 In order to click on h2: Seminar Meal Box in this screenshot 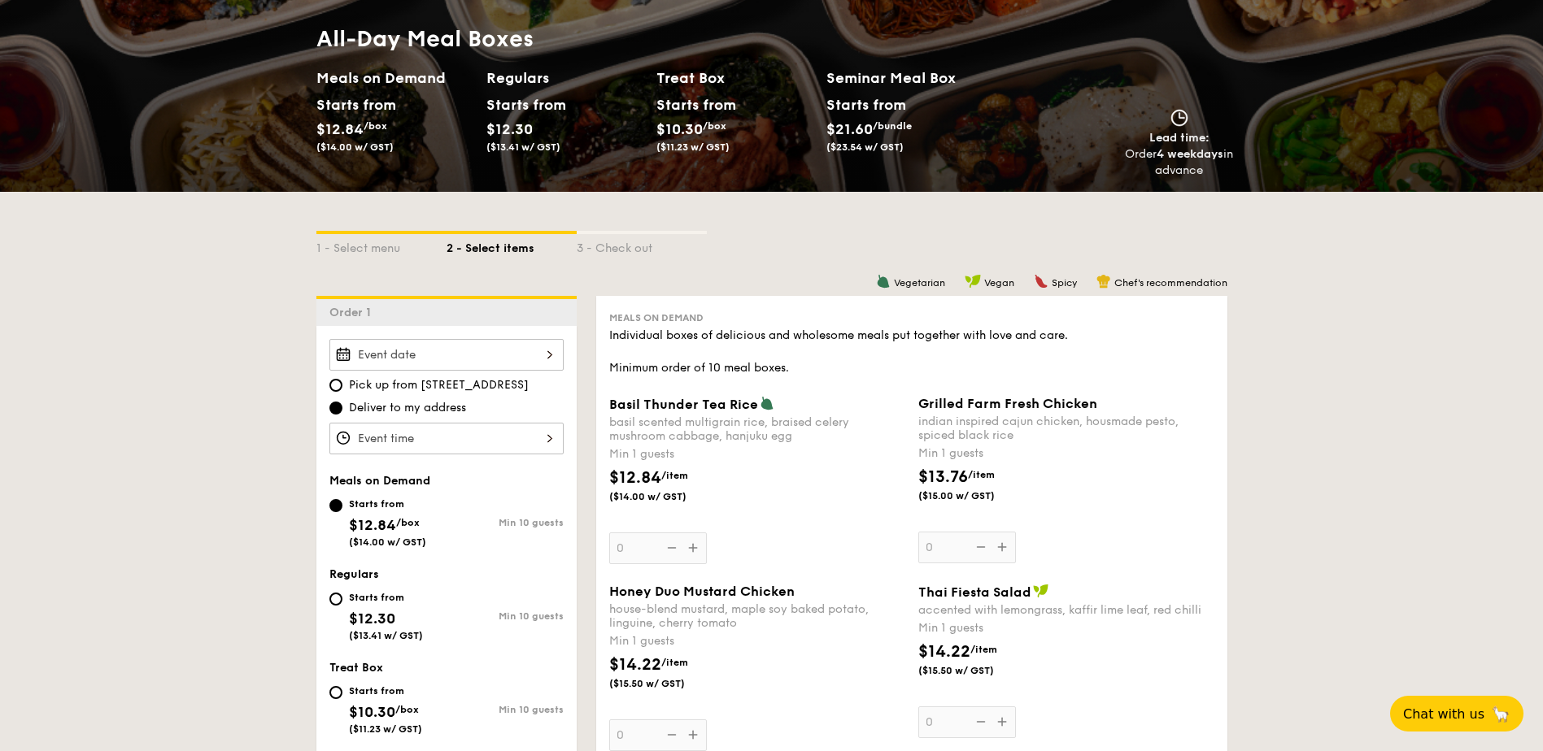, I will do `click(911, 78)`.